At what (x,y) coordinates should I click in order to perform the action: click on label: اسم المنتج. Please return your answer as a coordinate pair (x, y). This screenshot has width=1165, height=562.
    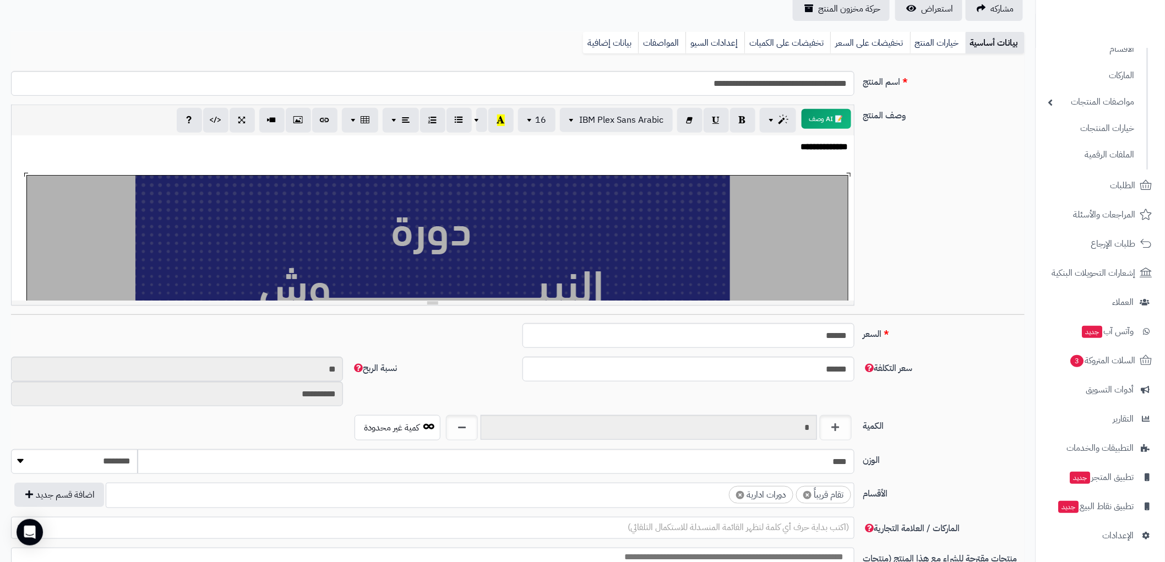
    Looking at the image, I should click on (944, 80).